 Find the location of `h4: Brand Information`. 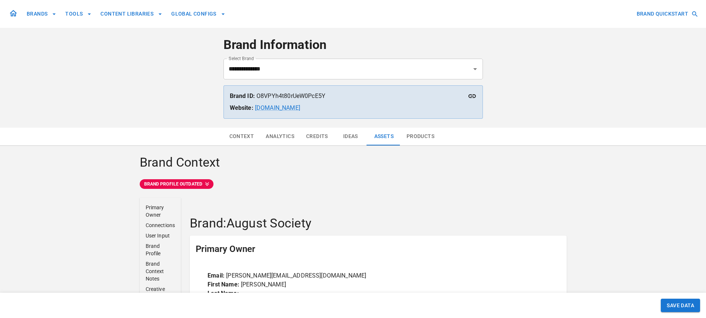

h4: Brand Information is located at coordinates (353, 45).